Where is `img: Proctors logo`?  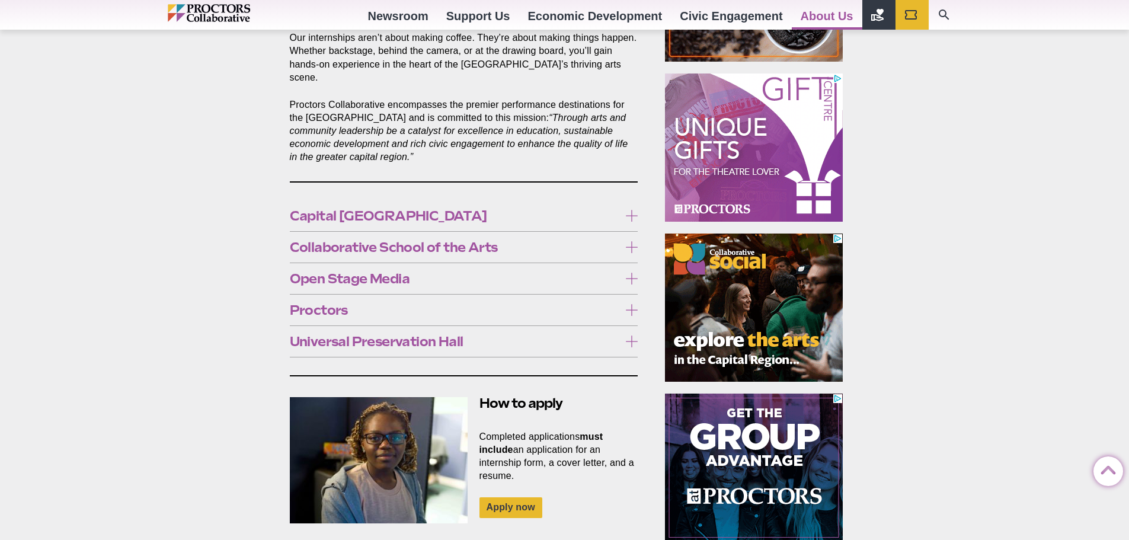 img: Proctors logo is located at coordinates (234, 13).